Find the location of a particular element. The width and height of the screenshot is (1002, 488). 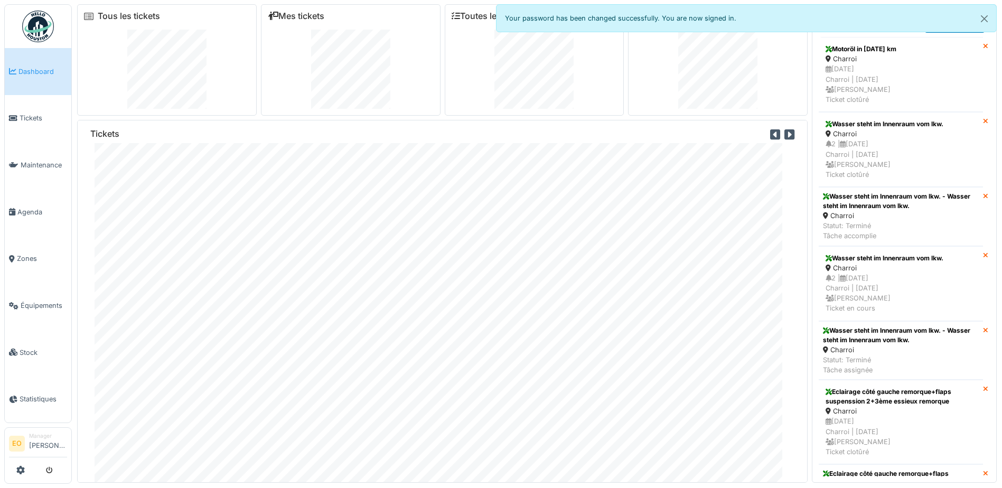

li: EO is located at coordinates (17, 444).